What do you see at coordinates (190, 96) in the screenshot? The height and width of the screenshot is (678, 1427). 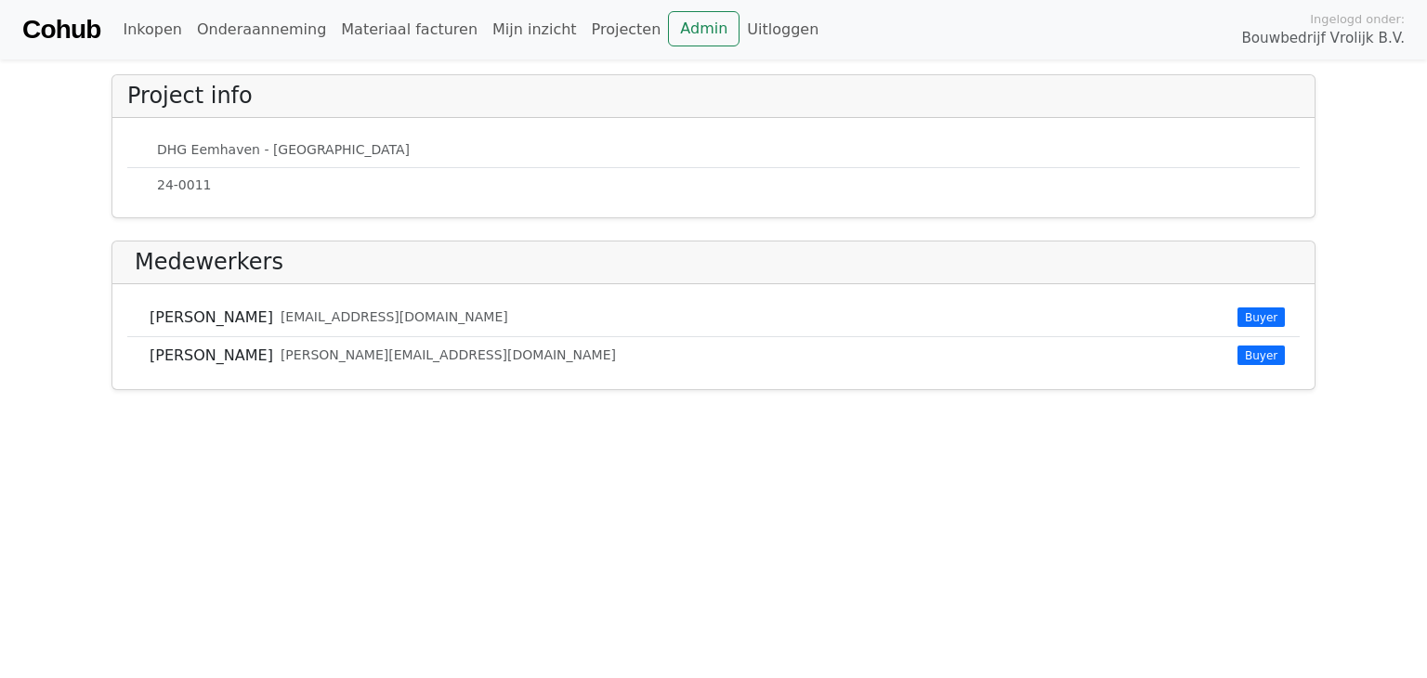 I see `h4: Project info` at bounding box center [190, 96].